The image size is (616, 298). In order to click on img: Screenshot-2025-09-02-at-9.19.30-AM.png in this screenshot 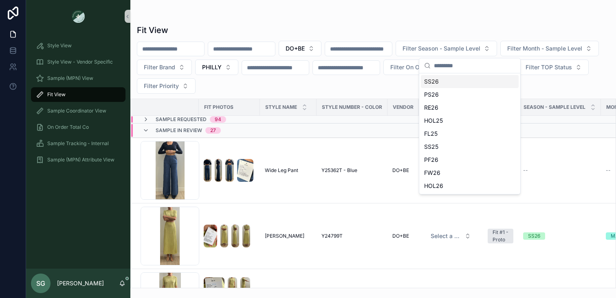, I will do `click(210, 236)`.